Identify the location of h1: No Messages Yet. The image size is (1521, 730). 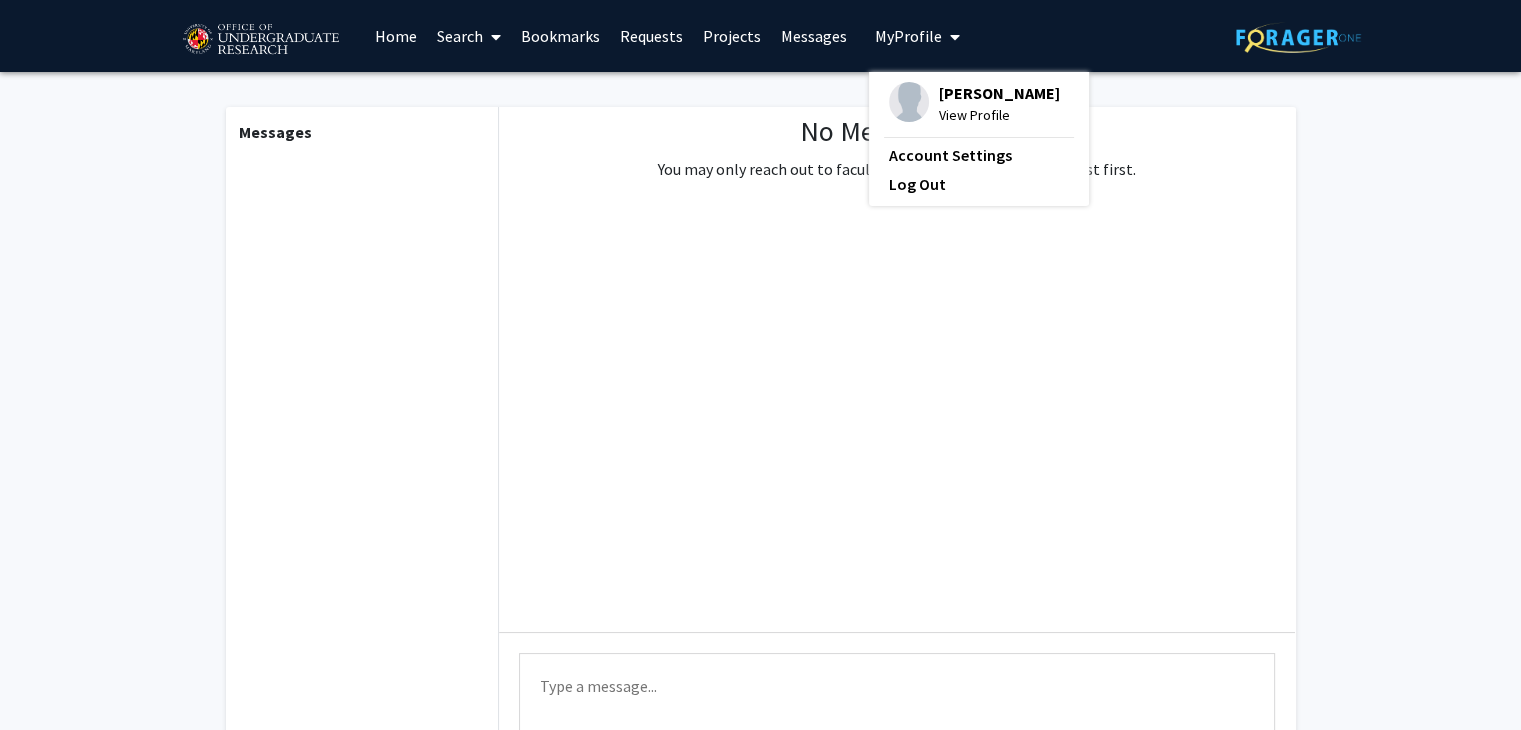
(897, 132).